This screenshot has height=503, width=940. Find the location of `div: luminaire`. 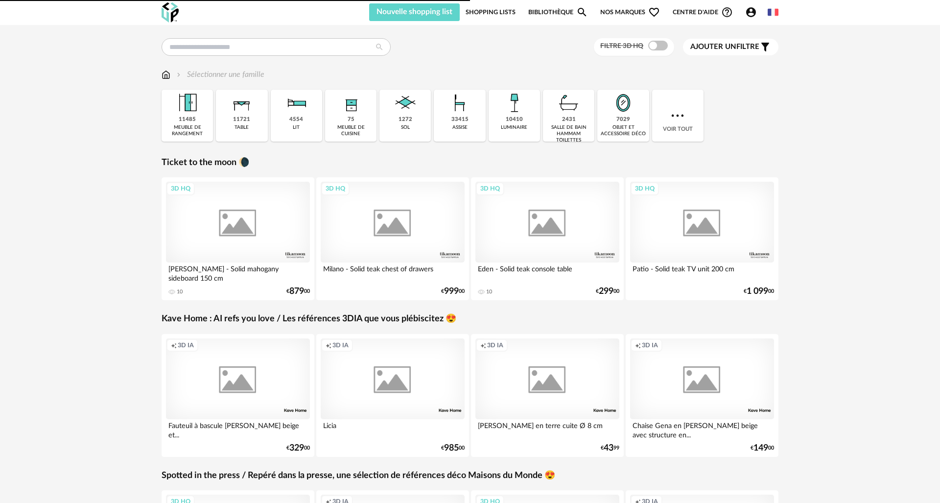

div: luminaire is located at coordinates (514, 127).